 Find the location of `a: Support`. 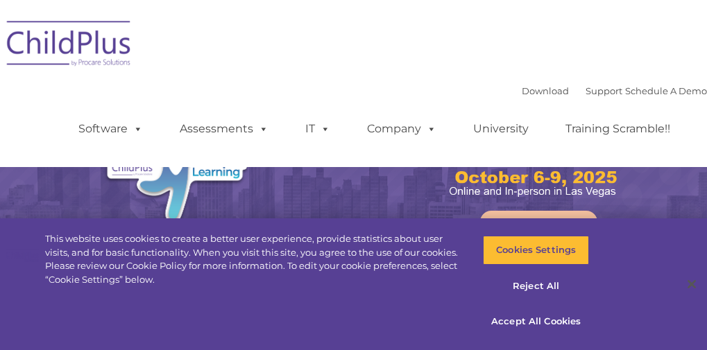

a: Support is located at coordinates (604, 91).